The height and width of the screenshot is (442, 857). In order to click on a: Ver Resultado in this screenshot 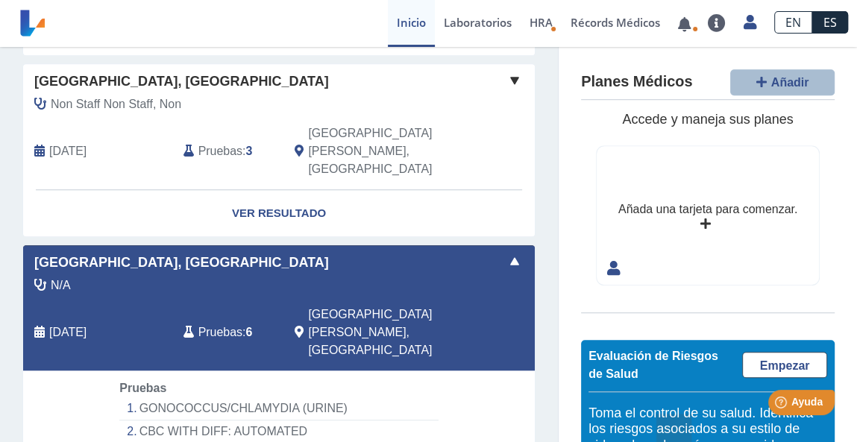, I will do `click(279, 213)`.